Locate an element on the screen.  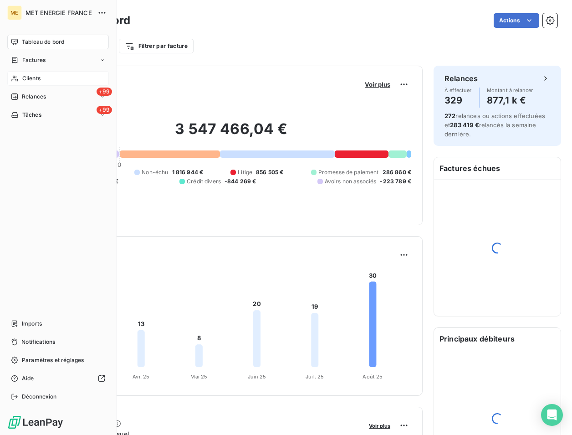
div: ME is located at coordinates (15, 13).